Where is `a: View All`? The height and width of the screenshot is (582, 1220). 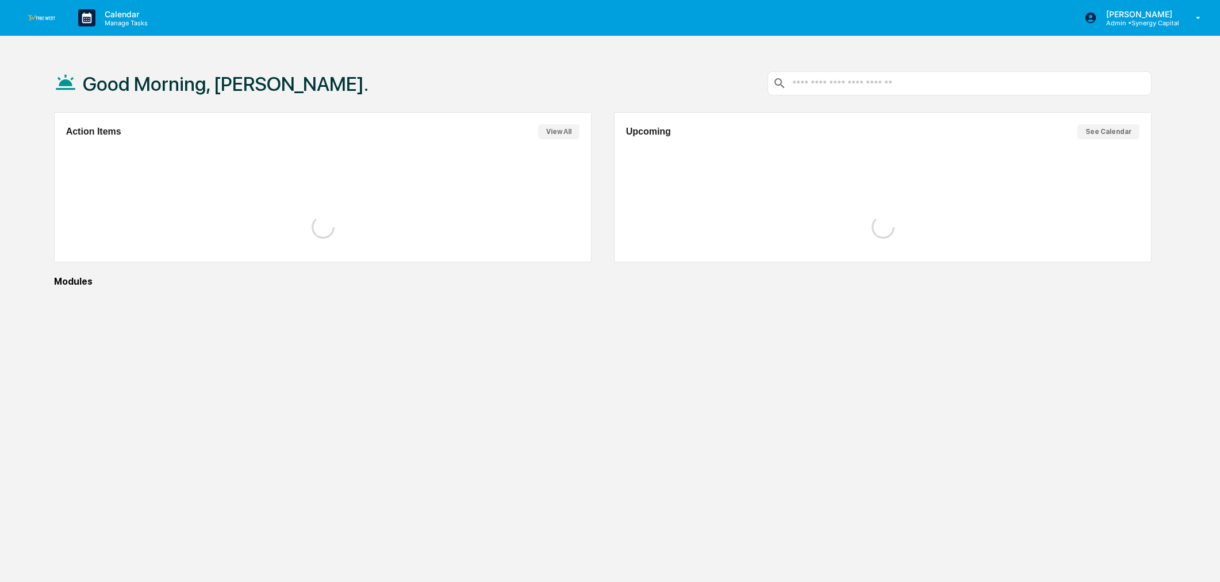
a: View All is located at coordinates (559, 132).